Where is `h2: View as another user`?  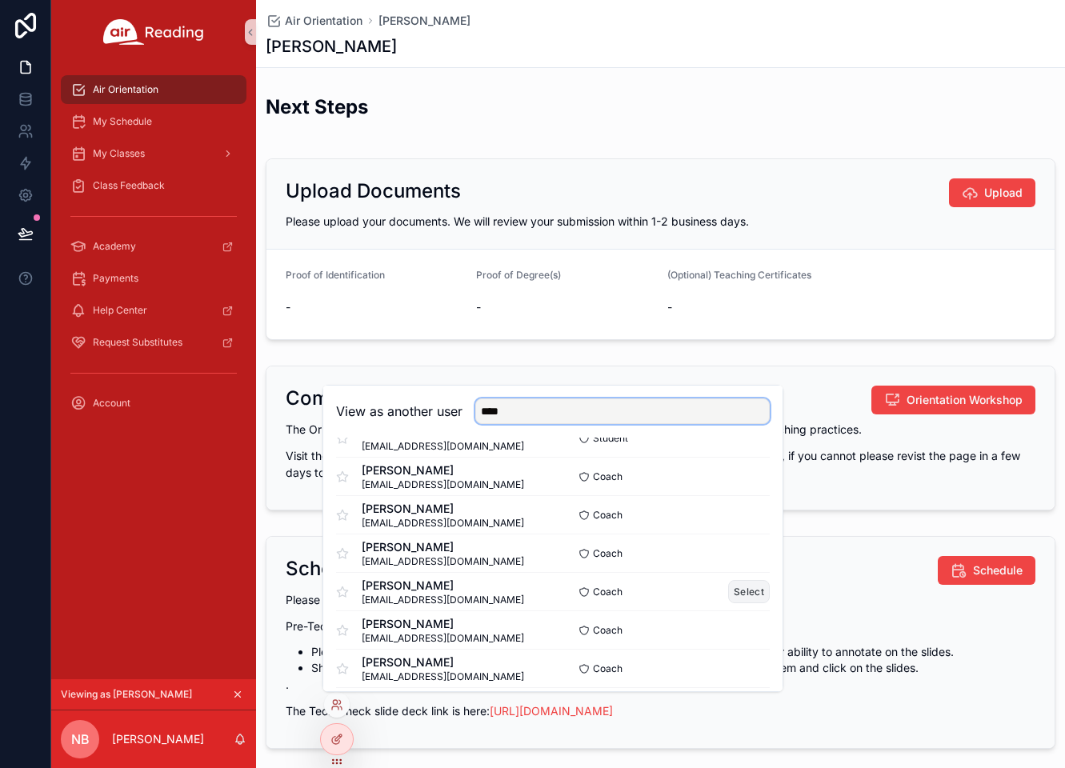 h2: View as another user is located at coordinates (399, 411).